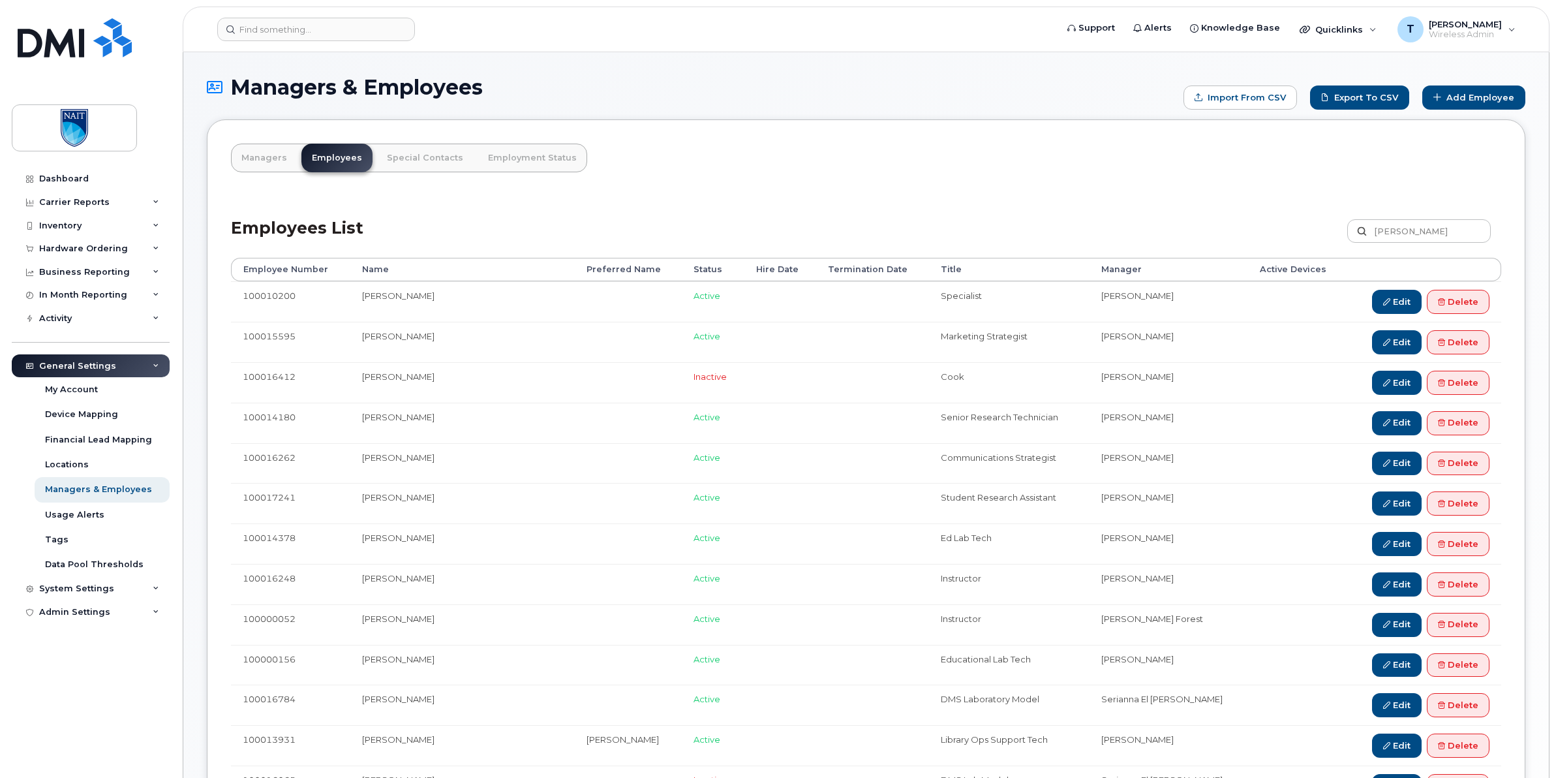 The height and width of the screenshot is (778, 1556). What do you see at coordinates (1240, 97) in the screenshot?
I see `form: Import from CSV` at bounding box center [1240, 97].